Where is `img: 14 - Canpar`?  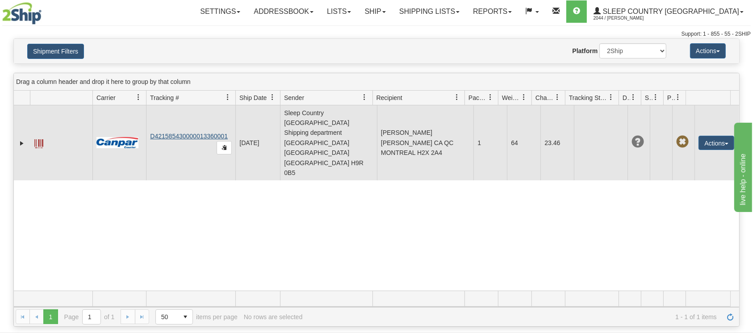 img: 14 - Canpar is located at coordinates (117, 143).